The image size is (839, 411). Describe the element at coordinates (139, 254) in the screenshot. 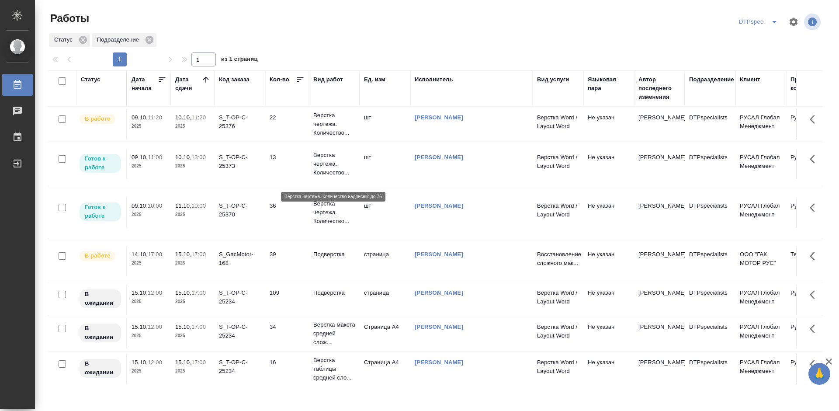

I see `p: 14.10,` at that location.